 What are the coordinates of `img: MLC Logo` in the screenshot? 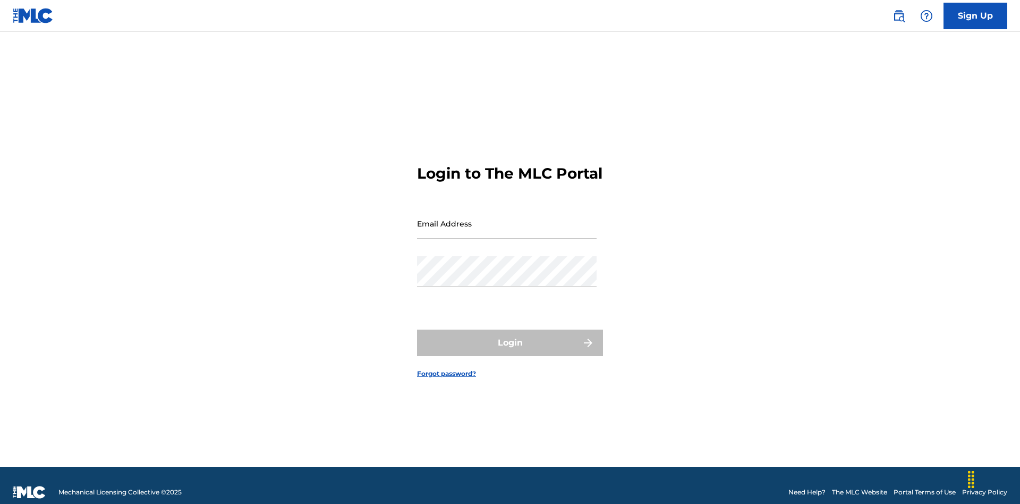 It's located at (33, 15).